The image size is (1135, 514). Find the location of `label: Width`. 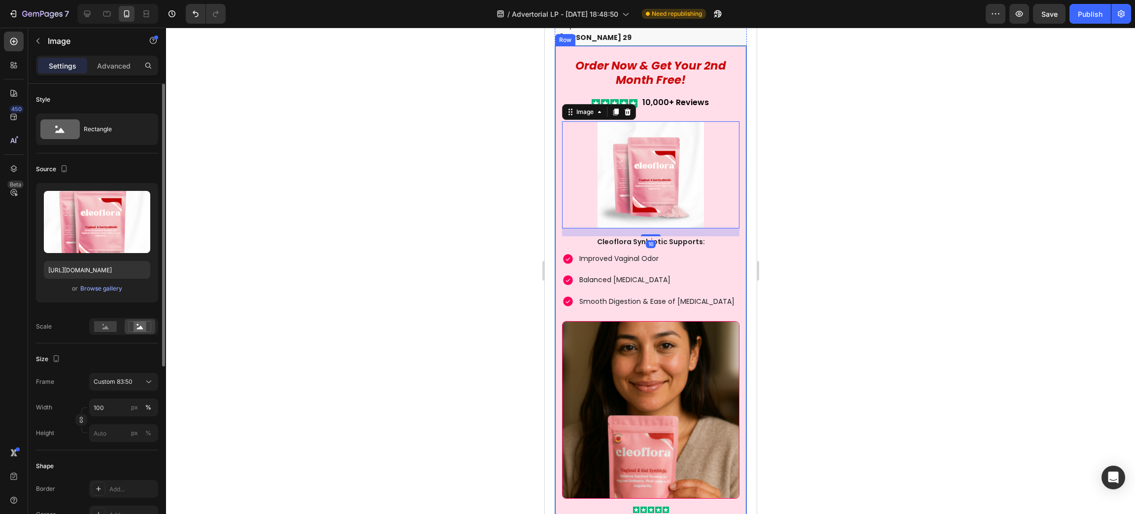

label: Width is located at coordinates (44, 407).